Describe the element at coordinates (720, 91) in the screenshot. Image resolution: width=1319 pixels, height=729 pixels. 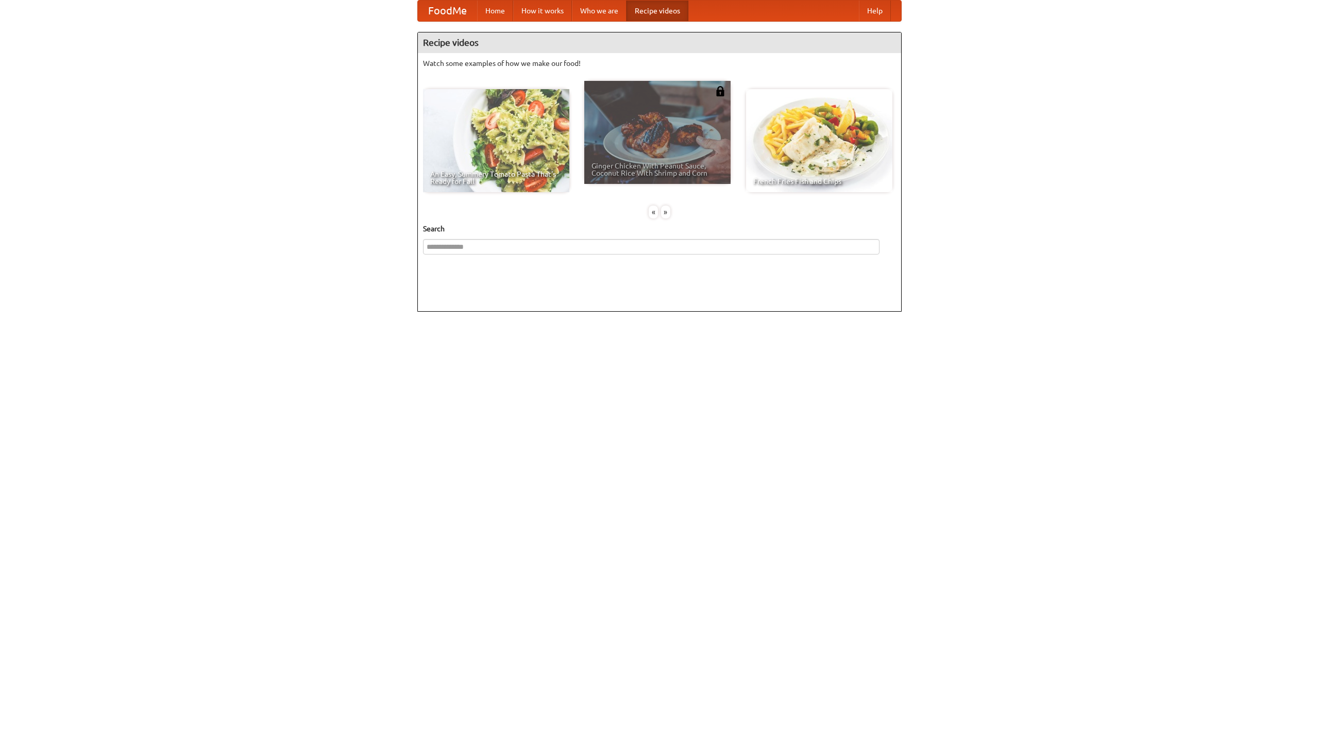
I see `img: 483408.png` at that location.